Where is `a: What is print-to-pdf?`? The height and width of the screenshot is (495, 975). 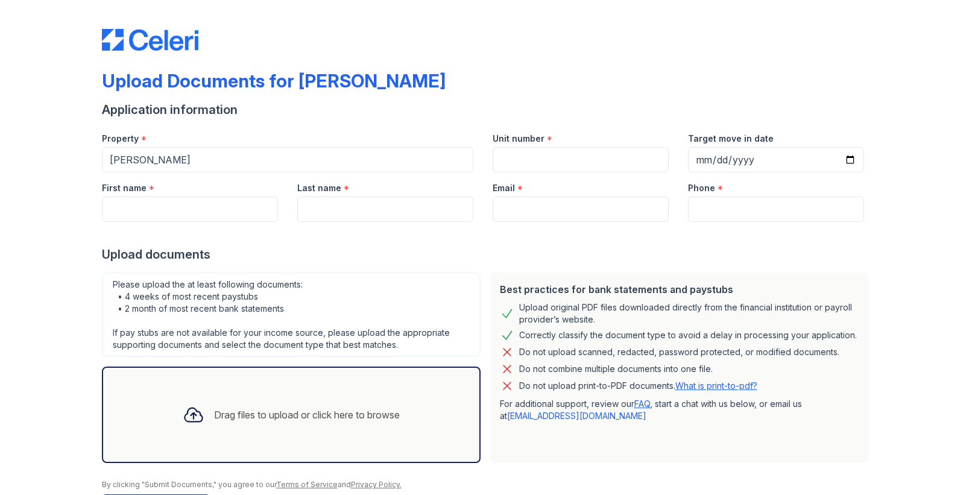 a: What is print-to-pdf? is located at coordinates (716, 385).